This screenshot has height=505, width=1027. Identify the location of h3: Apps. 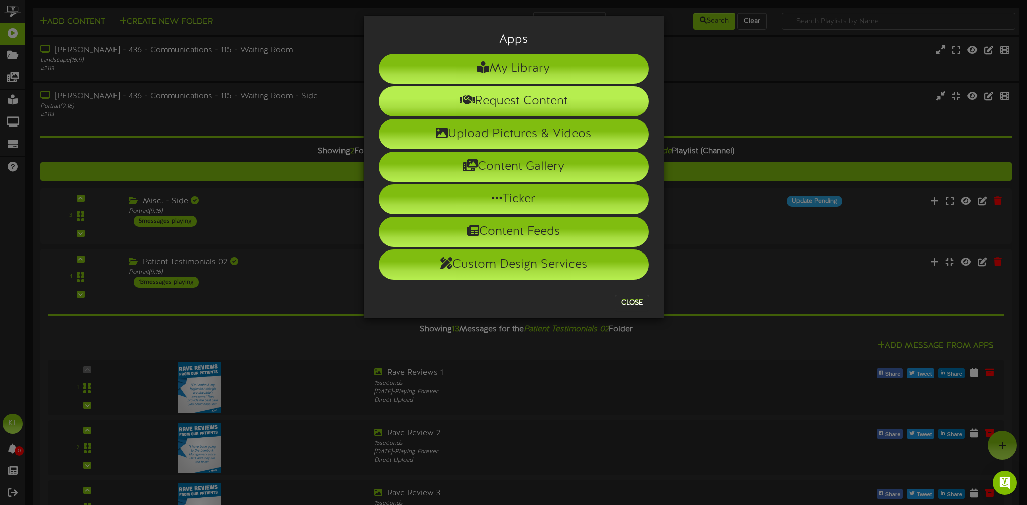
(514, 40).